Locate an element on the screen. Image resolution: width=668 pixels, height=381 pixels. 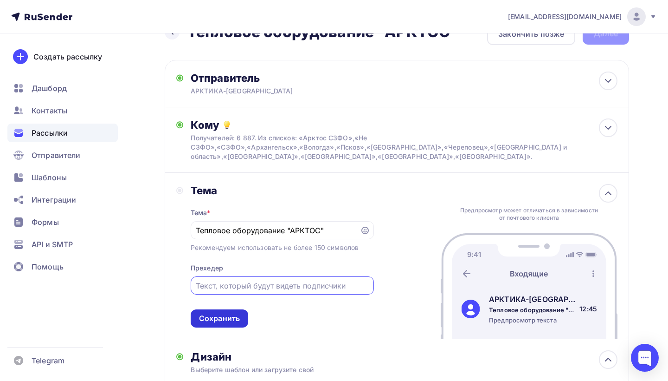
span: Дашборд is located at coordinates (49, 88).